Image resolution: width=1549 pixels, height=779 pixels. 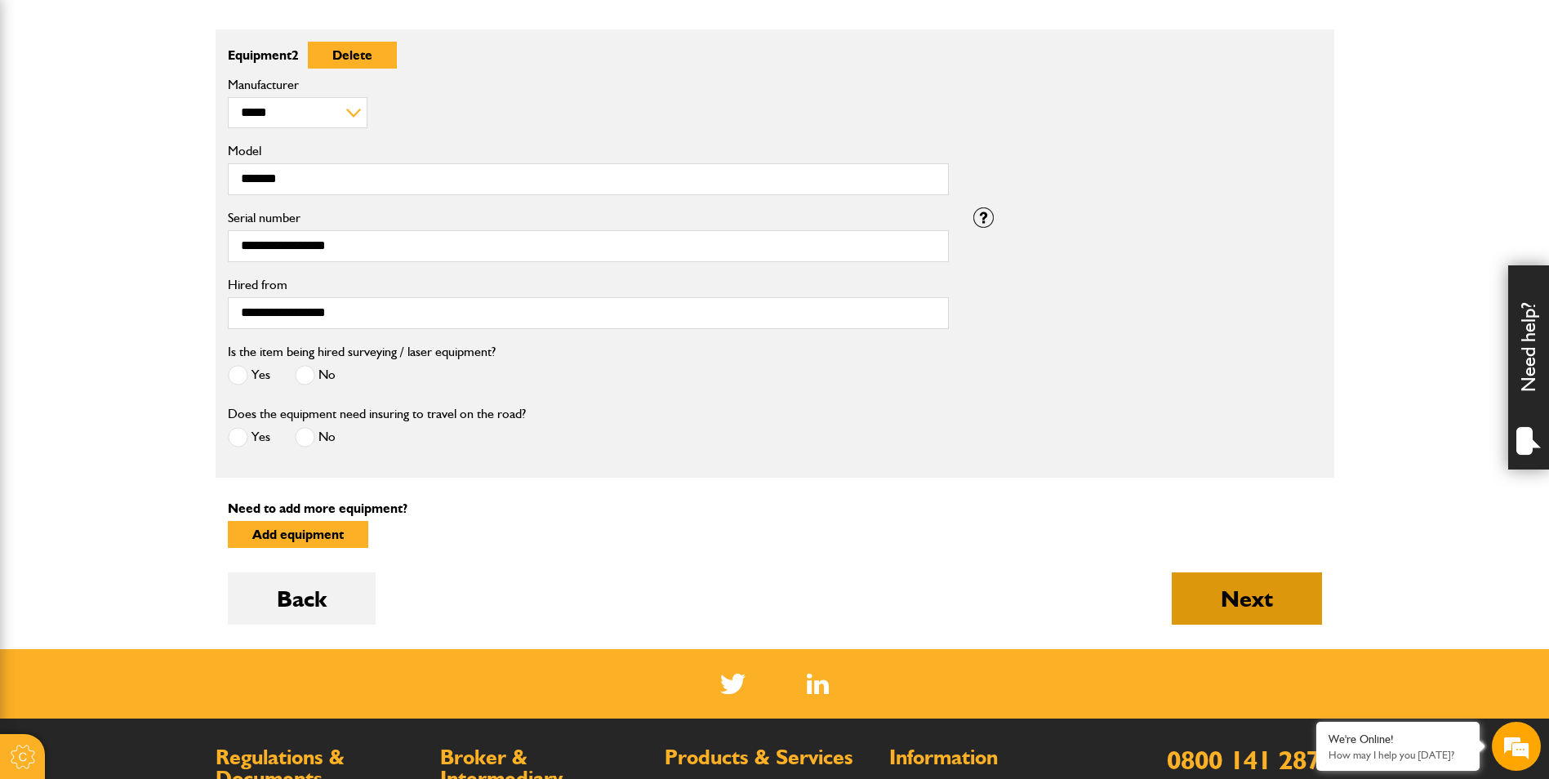 I want to click on input: Enter your phone number, so click(x=159, y=265).